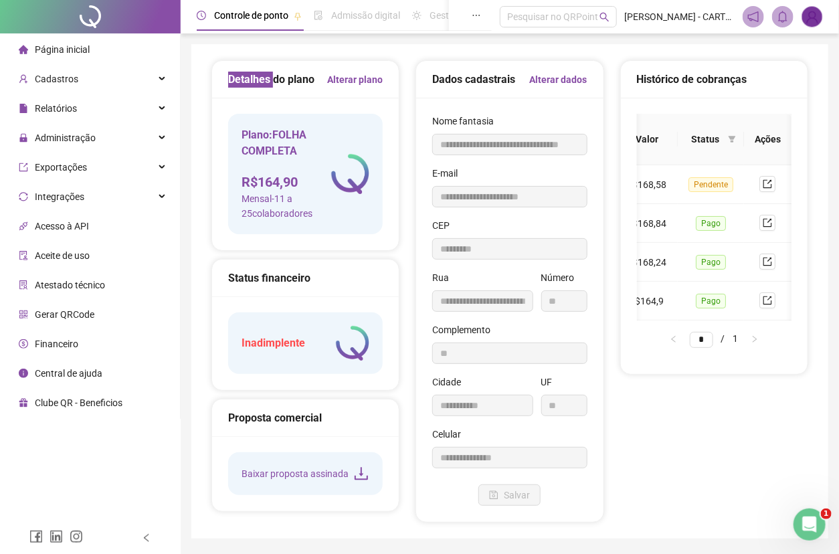  I want to click on button: Início, so click(222, 18).